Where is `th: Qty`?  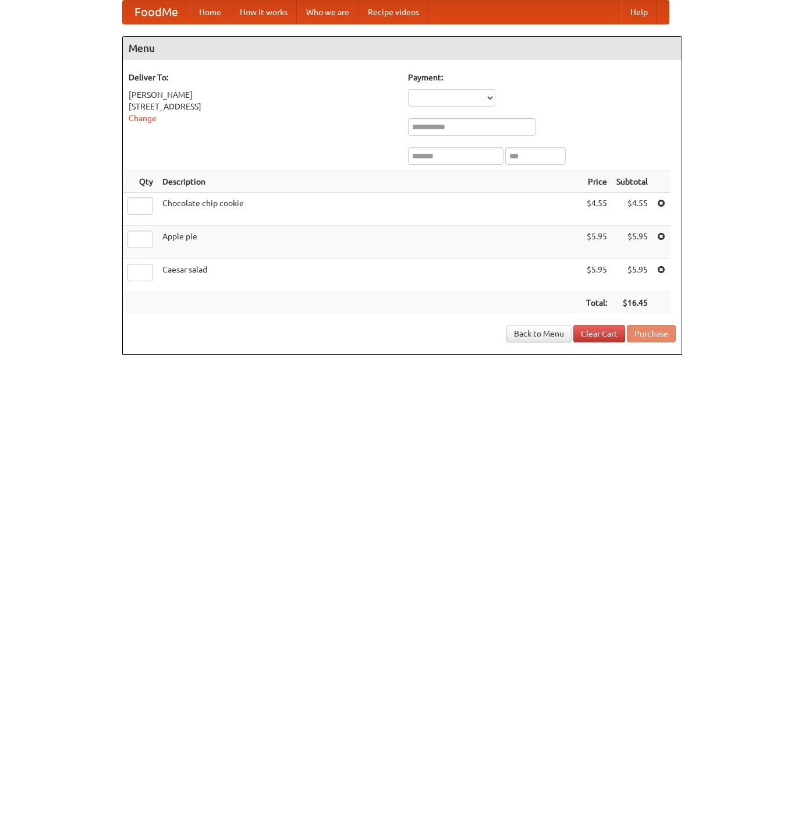 th: Qty is located at coordinates (140, 182).